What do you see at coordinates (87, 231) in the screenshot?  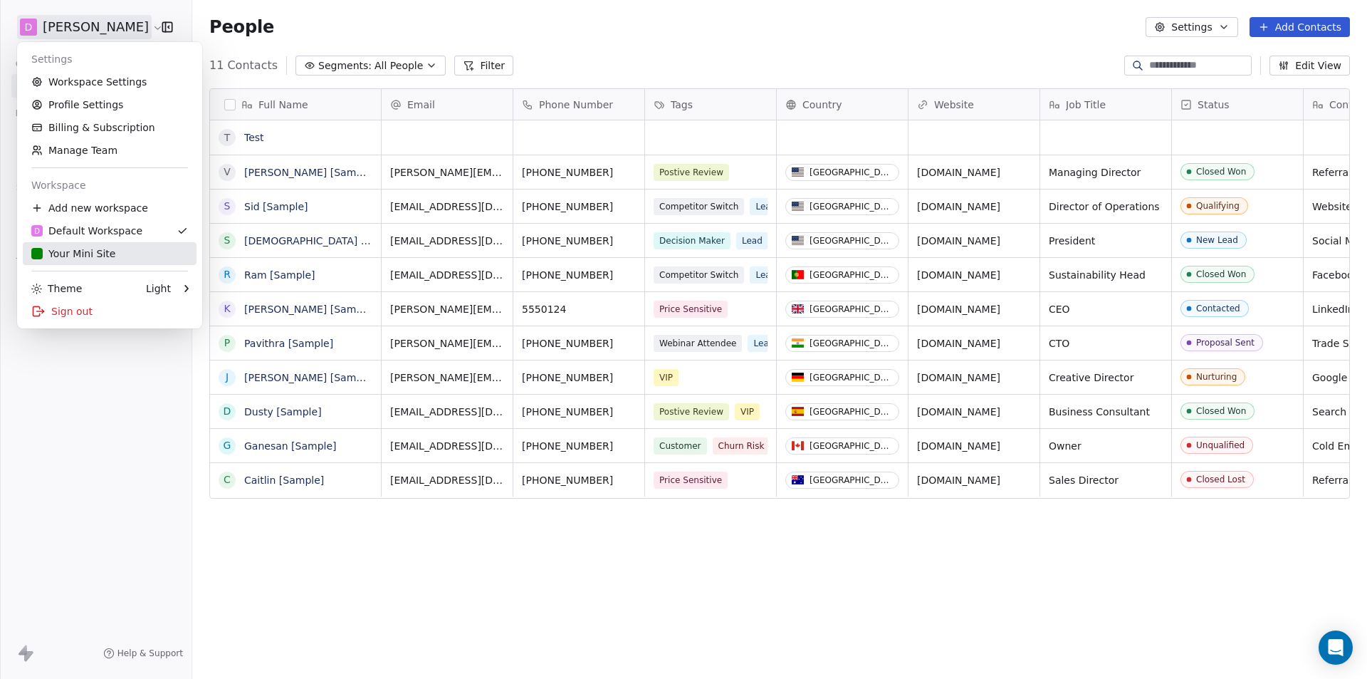 I see `div: Default Workspace` at bounding box center [87, 231].